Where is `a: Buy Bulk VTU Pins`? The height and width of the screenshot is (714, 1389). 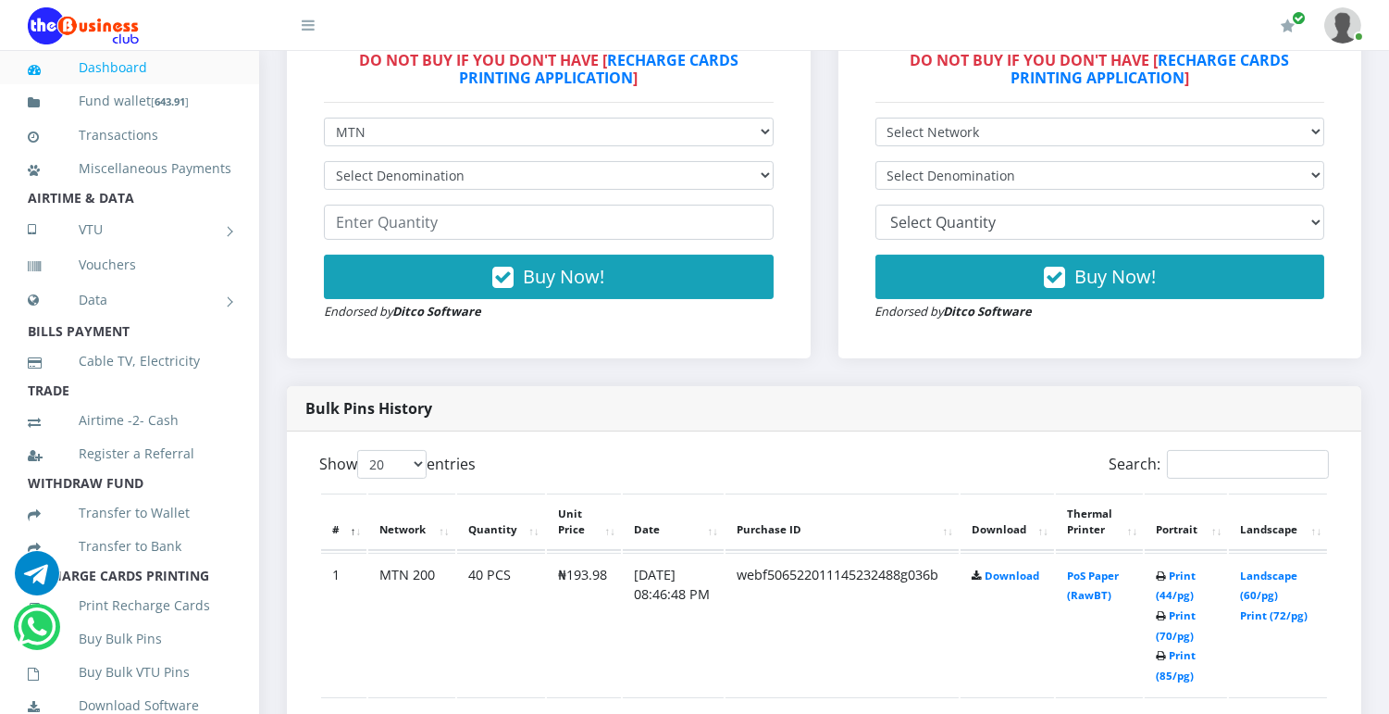
a: Buy Bulk VTU Pins is located at coordinates (130, 672).